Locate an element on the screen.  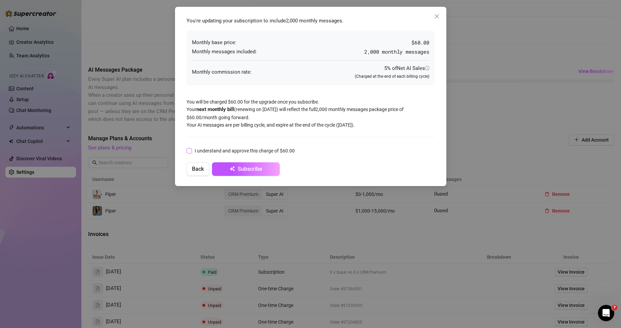
span: Subscribe is located at coordinates (250, 169).